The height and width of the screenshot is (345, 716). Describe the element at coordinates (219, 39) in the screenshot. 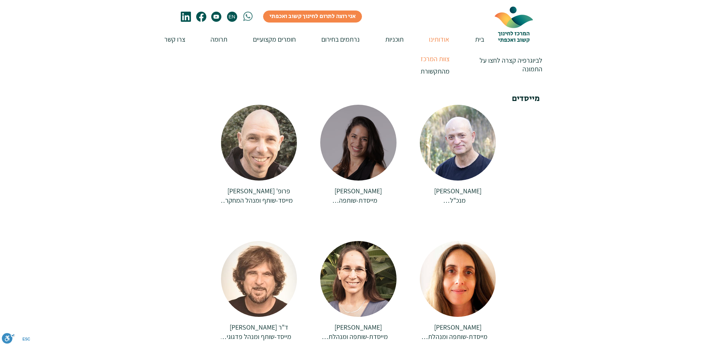

I see `p: תרומה` at that location.